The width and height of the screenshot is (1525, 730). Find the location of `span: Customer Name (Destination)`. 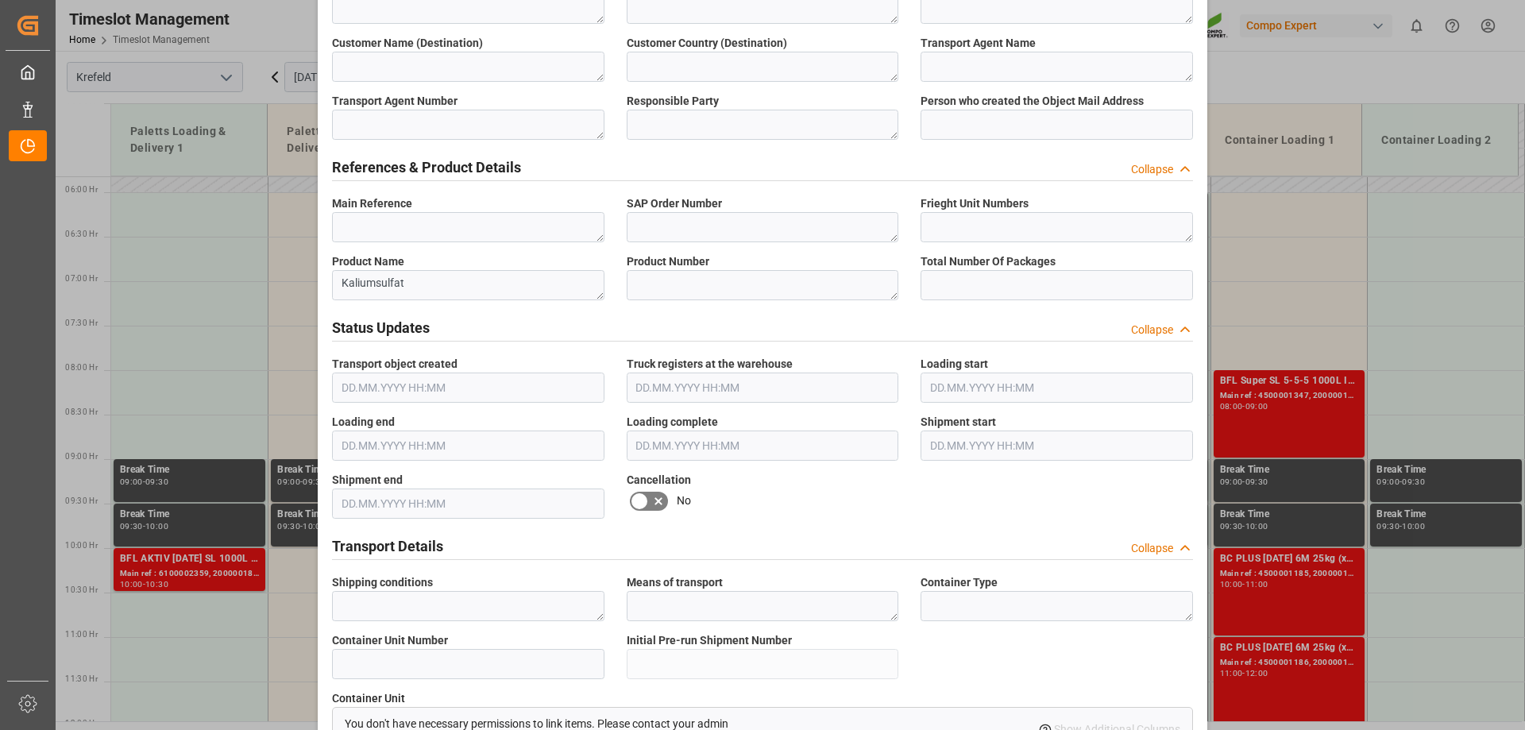

span: Customer Name (Destination) is located at coordinates (407, 43).